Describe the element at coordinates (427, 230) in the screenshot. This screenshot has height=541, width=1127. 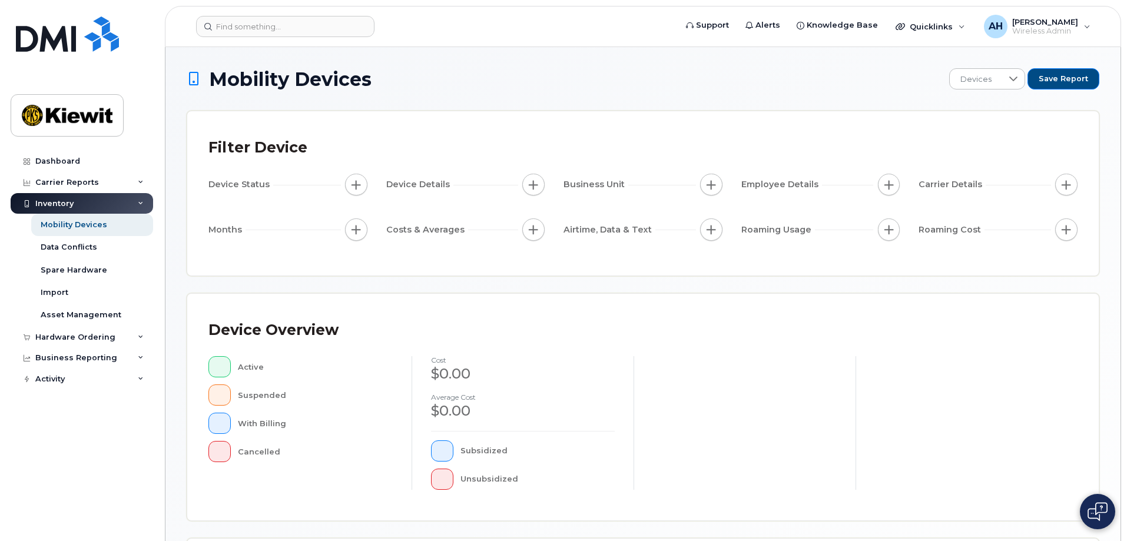
I see `span: Costs & Averages` at that location.